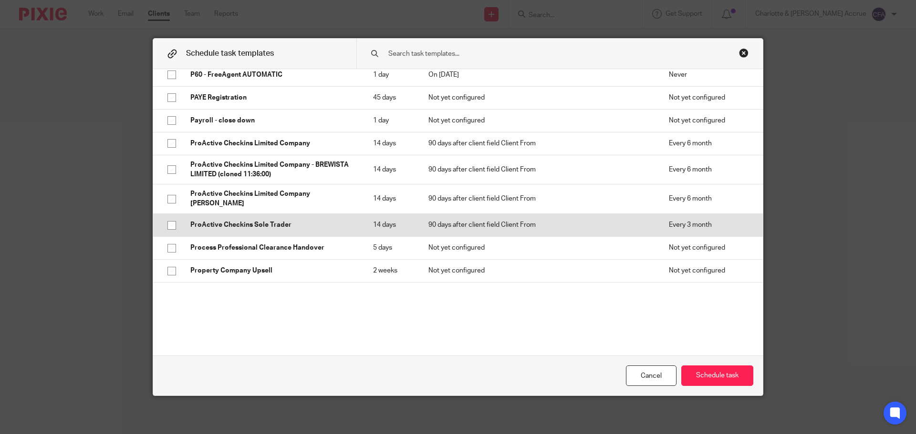 This screenshot has width=916, height=434. Describe the element at coordinates (230, 53) in the screenshot. I see `span: Schedule task templates` at that location.